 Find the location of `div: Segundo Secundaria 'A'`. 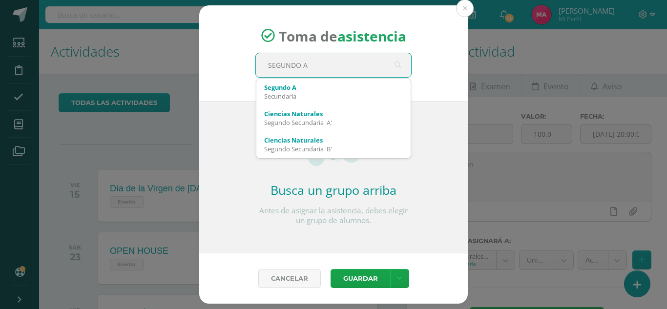

div: Segundo Secundaria 'A' is located at coordinates (333, 123).